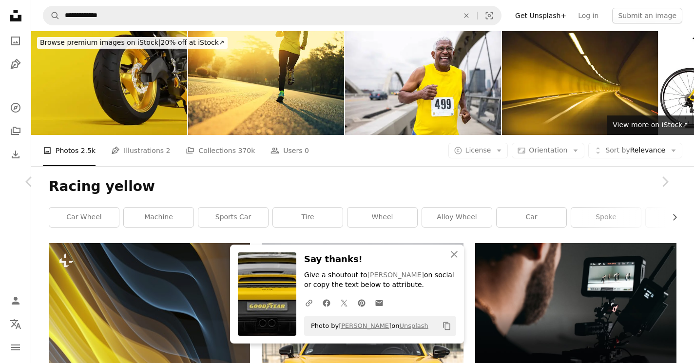  What do you see at coordinates (664, 182) in the screenshot?
I see `a: Next` at bounding box center [664, 182].